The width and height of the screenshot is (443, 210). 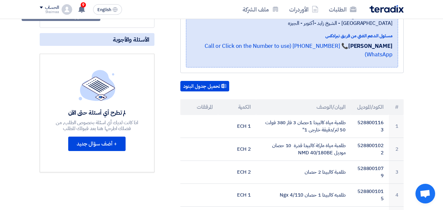 What do you see at coordinates (303, 149) in the screenshot?
I see `td: طلمبة مياة ماركة كالبيدا قدرة 10 حصان موديل NMD 40/180BE` at bounding box center [303, 149].